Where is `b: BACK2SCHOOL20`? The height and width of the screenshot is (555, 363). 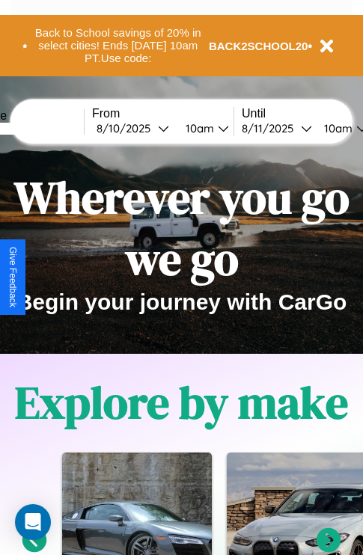
b: BACK2SCHOOL20 is located at coordinates (258, 46).